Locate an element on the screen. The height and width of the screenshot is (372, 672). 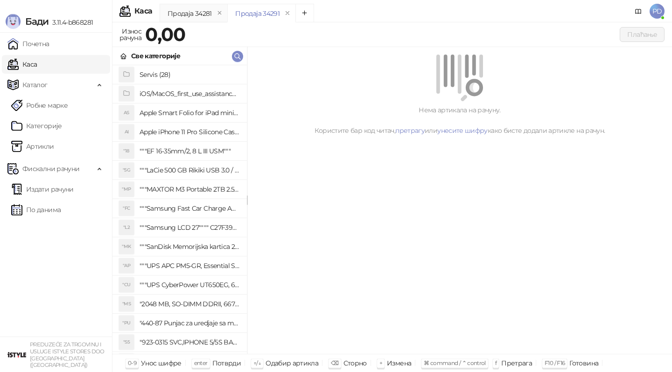
div: Нема артикала на рачуну. Користите бар код читач, или како бисте додали артикле на рачун. is located at coordinates (460, 120).